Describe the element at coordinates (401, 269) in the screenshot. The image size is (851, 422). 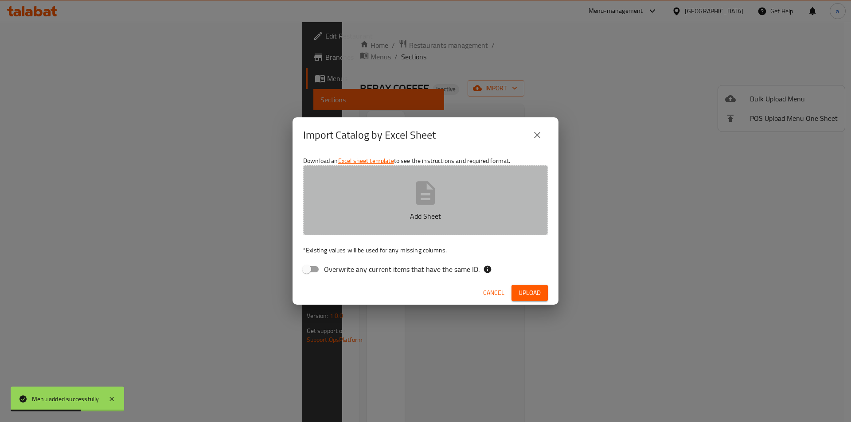
I see `span: Overwrite any current items that have the same ID.` at that location.